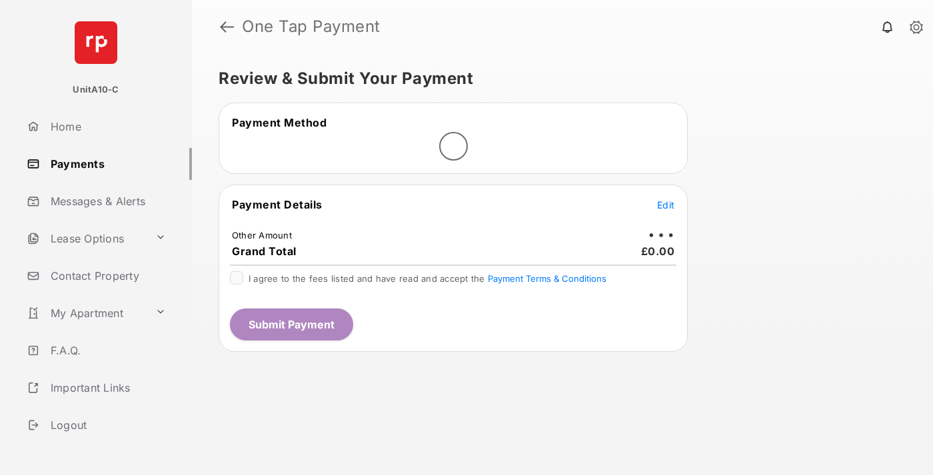 The width and height of the screenshot is (933, 475). What do you see at coordinates (107, 201) in the screenshot?
I see `a: Messages & Alerts` at bounding box center [107, 201].